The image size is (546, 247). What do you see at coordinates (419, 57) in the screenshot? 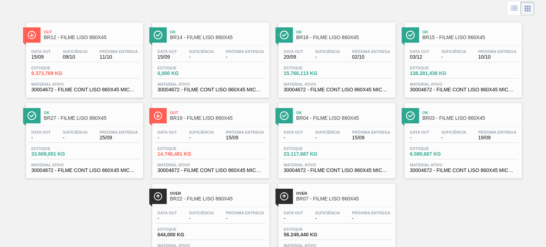
I see `span: 03/12` at bounding box center [419, 57].